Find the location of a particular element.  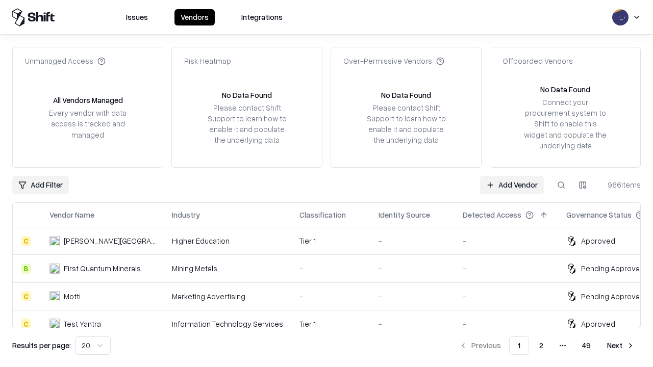

div: Vendor Name is located at coordinates (72, 215).